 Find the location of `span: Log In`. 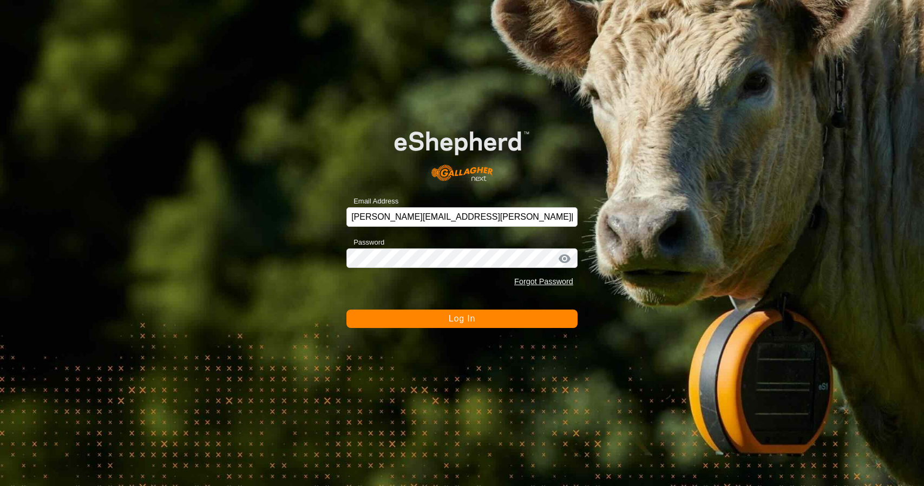

span: Log In is located at coordinates (462, 318).